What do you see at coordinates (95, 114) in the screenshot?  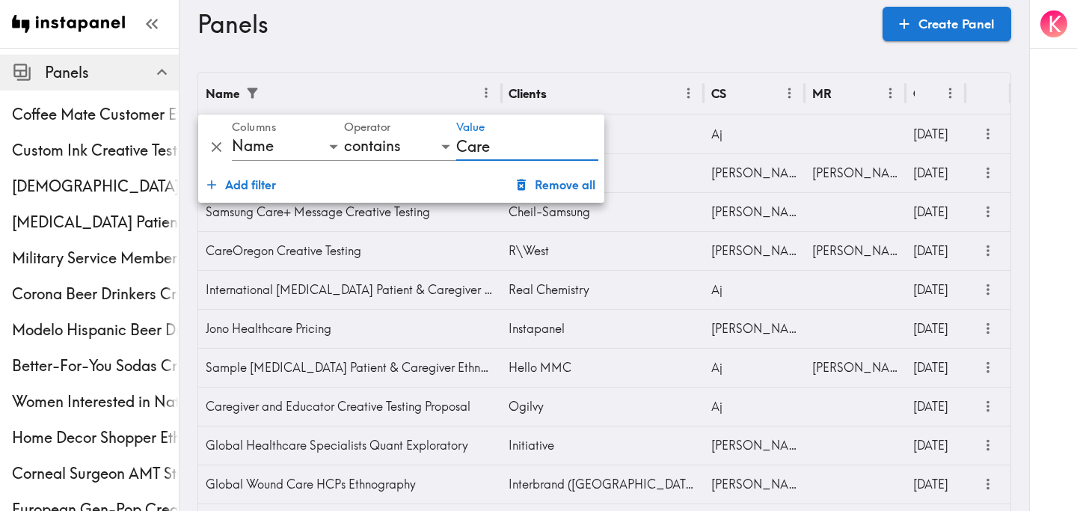 I see `div: Coffee Mate Customer Ethnography` at bounding box center [95, 114].